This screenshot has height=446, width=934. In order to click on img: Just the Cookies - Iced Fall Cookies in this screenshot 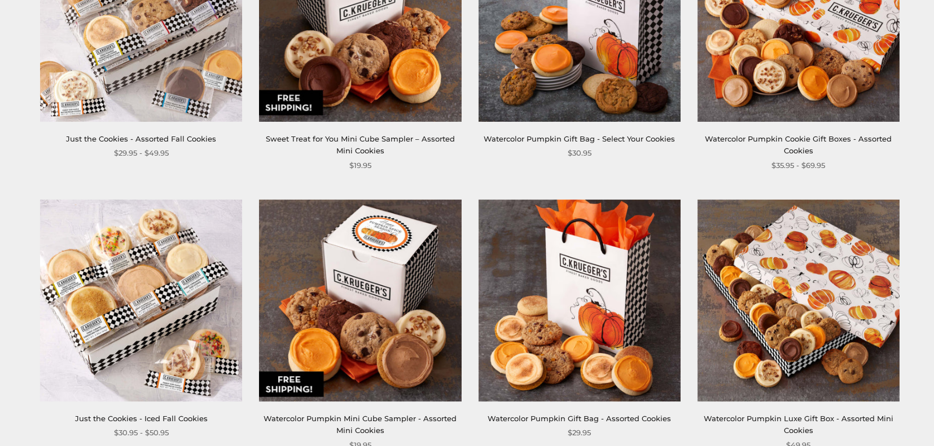, I will do `click(141, 301)`.